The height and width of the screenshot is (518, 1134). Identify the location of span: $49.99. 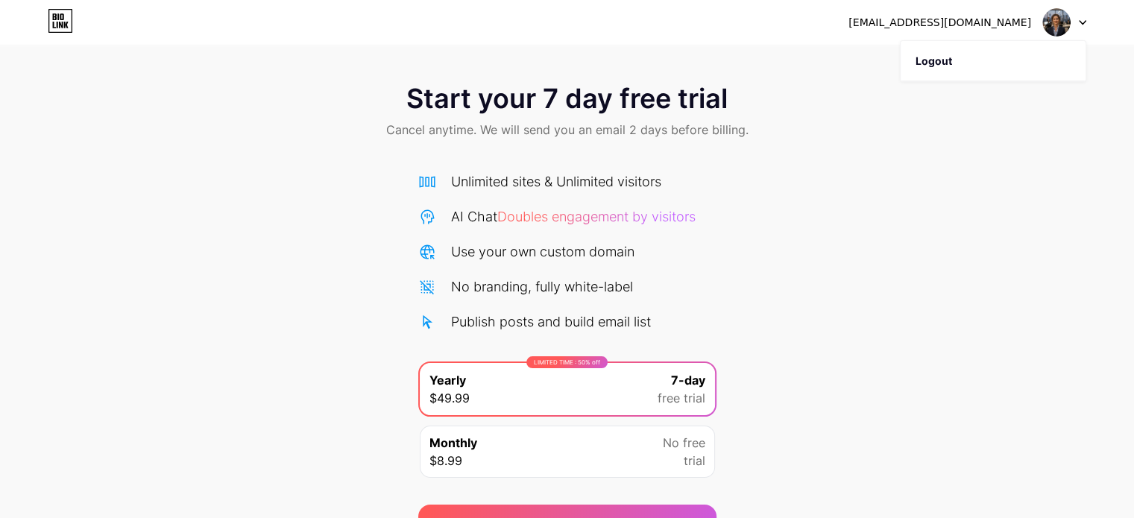
(450, 398).